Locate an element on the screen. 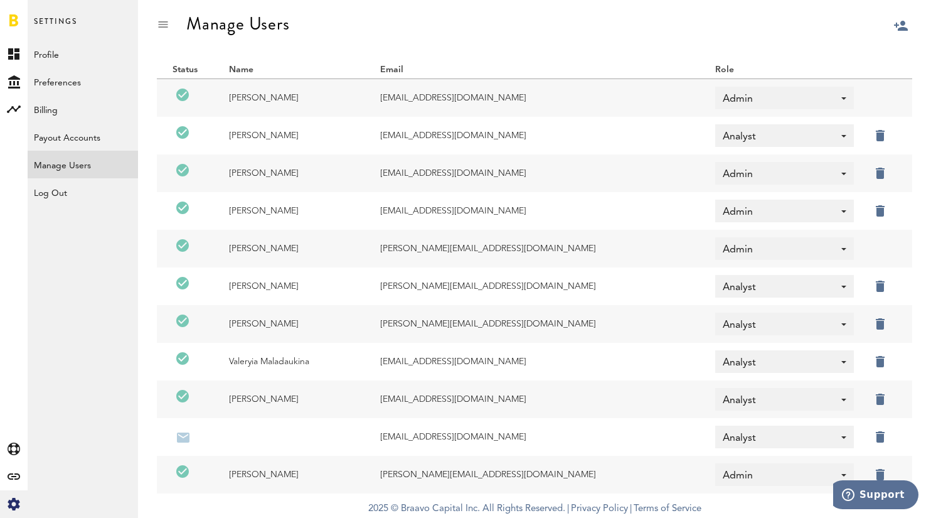 This screenshot has width=931, height=518. a: Terms of Service is located at coordinates (668, 508).